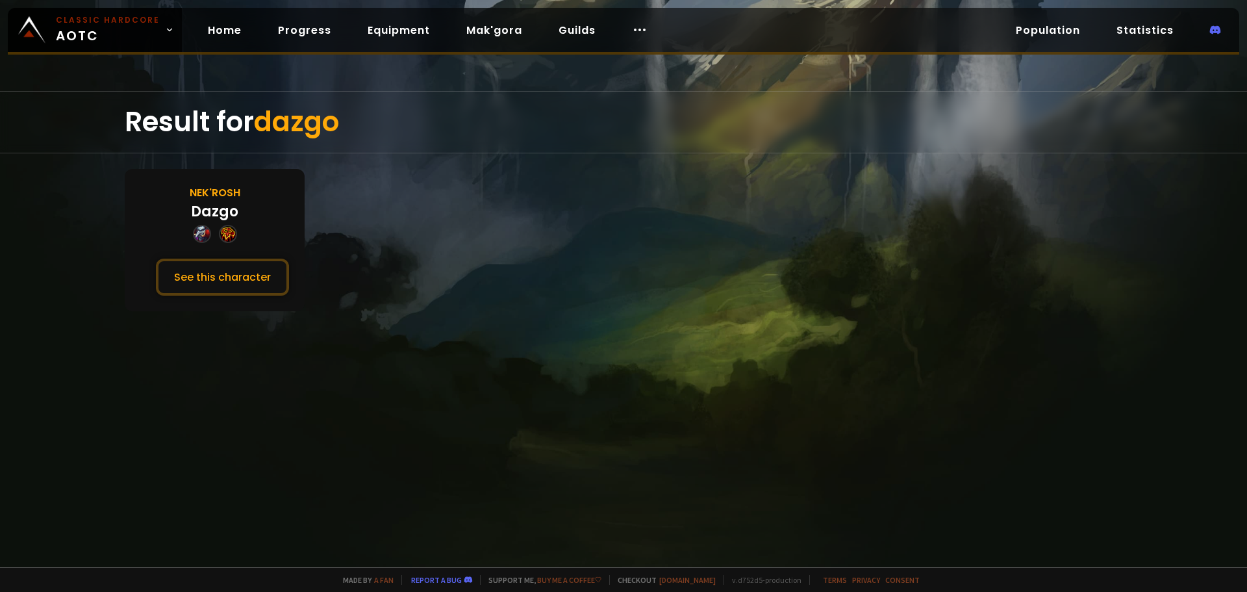 This screenshot has width=1247, height=592. Describe the element at coordinates (214, 211) in the screenshot. I see `div: Dazgo` at that location.